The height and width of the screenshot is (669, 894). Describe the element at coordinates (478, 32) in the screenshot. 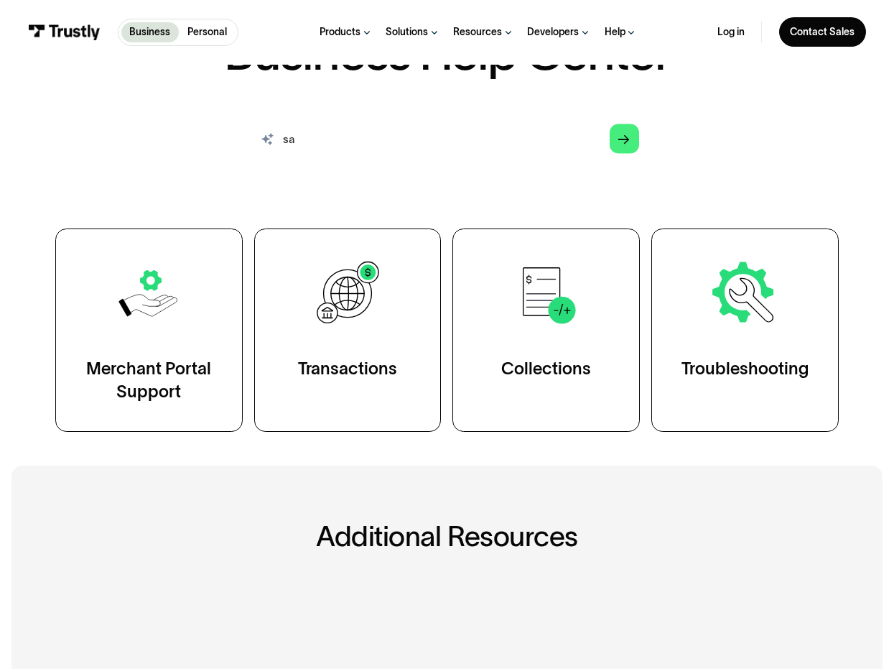

I see `div: Resources` at that location.